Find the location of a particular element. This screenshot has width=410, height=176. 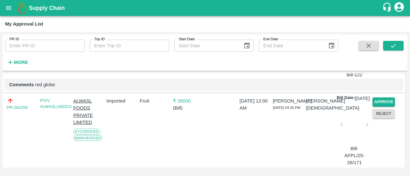

a: PO/V ALWASL/160313 is located at coordinates (56, 104).